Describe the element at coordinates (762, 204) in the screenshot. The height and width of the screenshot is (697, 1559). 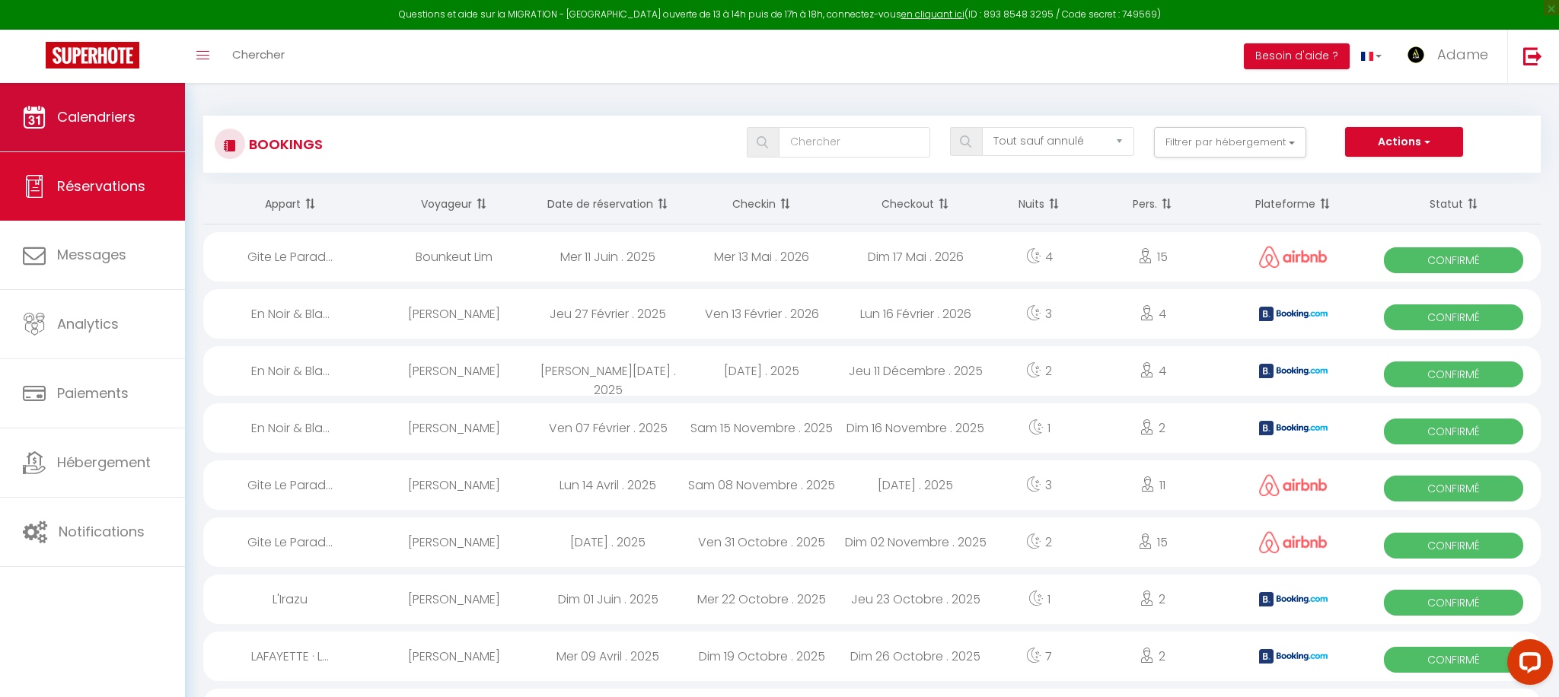
I see `th: Sort by checkin` at that location.